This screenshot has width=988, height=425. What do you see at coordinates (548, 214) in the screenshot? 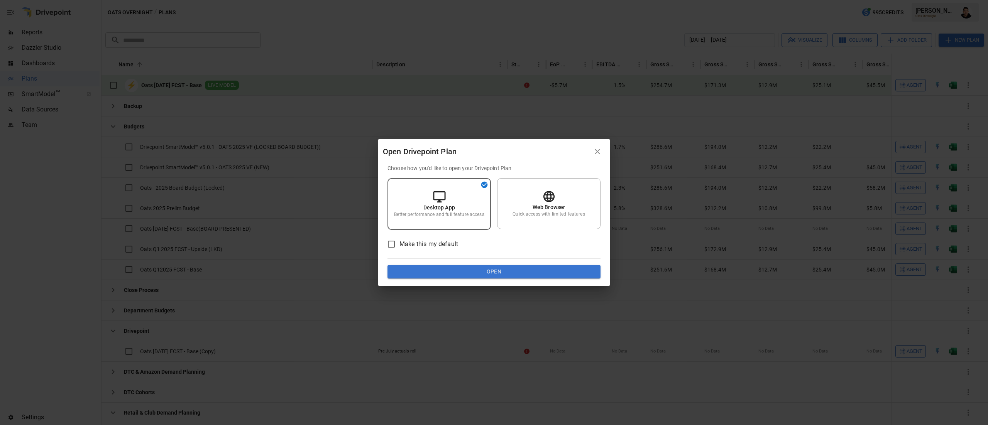
I see `p: Quick access with limited features` at bounding box center [548, 214].